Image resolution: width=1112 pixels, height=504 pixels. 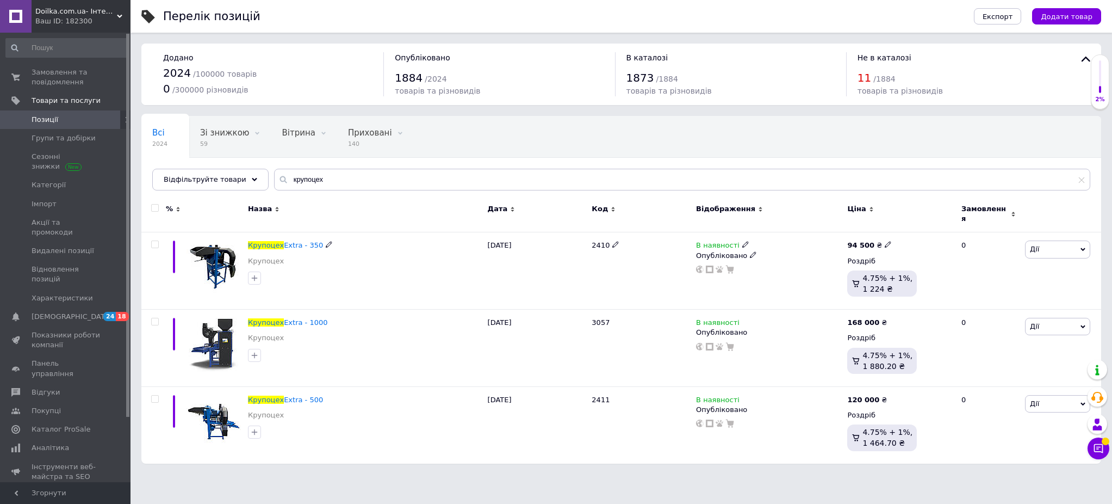 I want to click on span: Вітрина, so click(x=298, y=133).